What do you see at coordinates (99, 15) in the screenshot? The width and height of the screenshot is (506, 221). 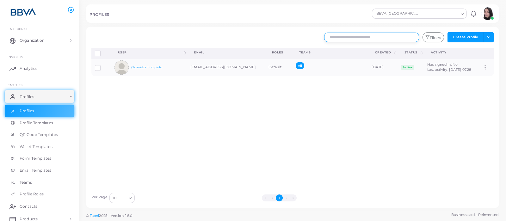 I see `h5: PROFILES` at bounding box center [99, 15].